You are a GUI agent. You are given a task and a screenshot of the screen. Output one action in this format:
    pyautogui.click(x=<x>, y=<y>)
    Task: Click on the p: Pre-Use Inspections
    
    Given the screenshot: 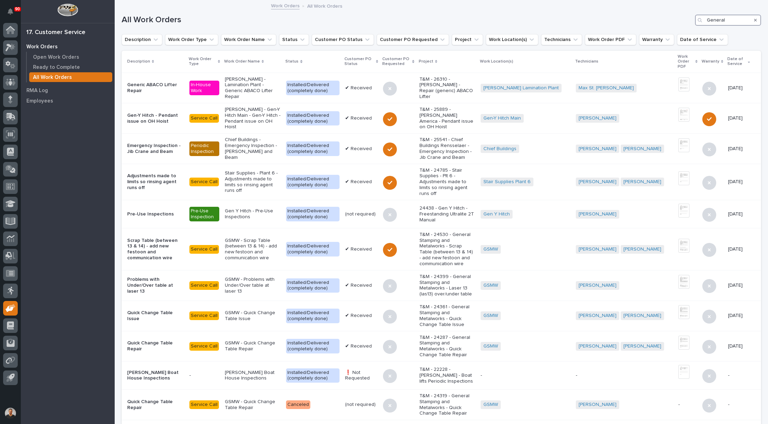 What is the action you would take?
    pyautogui.click(x=155, y=214)
    